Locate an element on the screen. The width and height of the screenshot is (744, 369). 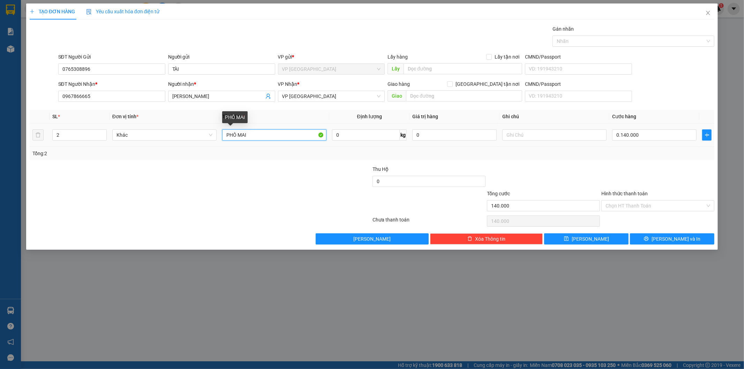
input: VD: Bàn, Ghế is located at coordinates (274, 135).